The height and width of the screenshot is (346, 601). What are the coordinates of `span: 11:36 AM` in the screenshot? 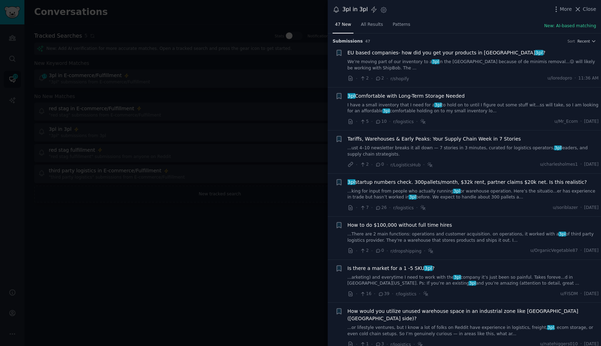 It's located at (589, 78).